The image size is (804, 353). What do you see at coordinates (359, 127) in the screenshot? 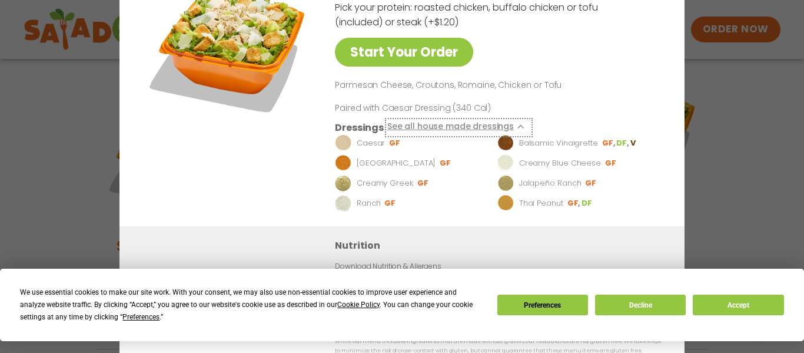
I see `h3: Dressings` at bounding box center [359, 127].